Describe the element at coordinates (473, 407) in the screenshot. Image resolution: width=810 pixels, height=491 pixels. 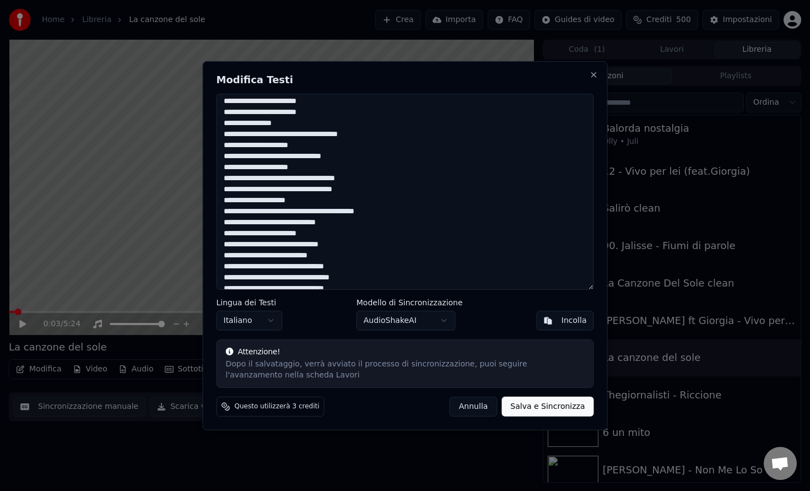
I see `button: Annulla` at that location.